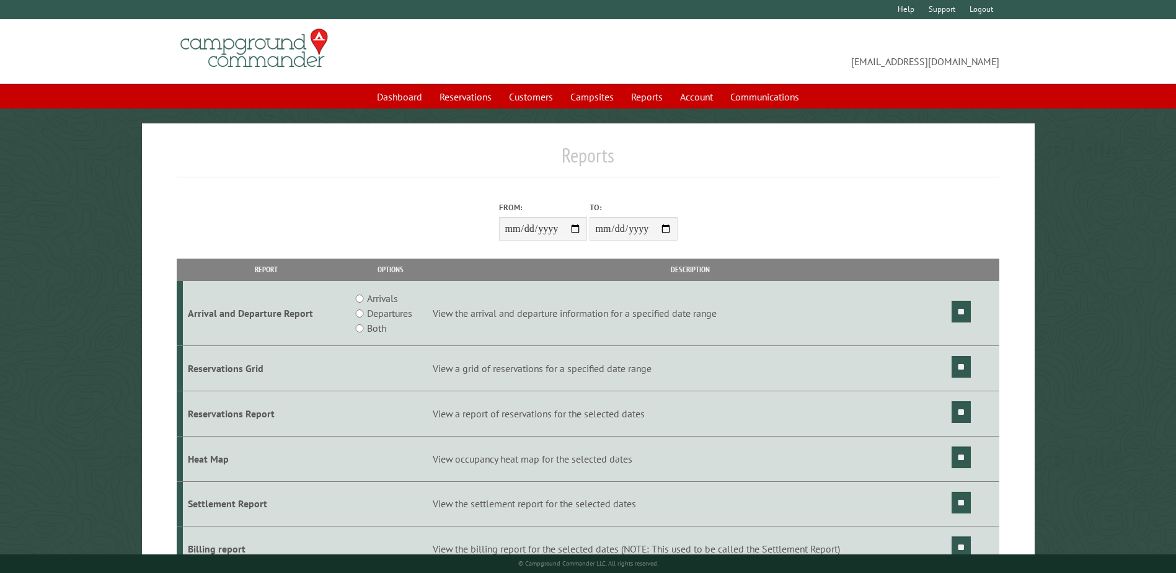  Describe the element at coordinates (696, 97) in the screenshot. I see `a: Account` at that location.